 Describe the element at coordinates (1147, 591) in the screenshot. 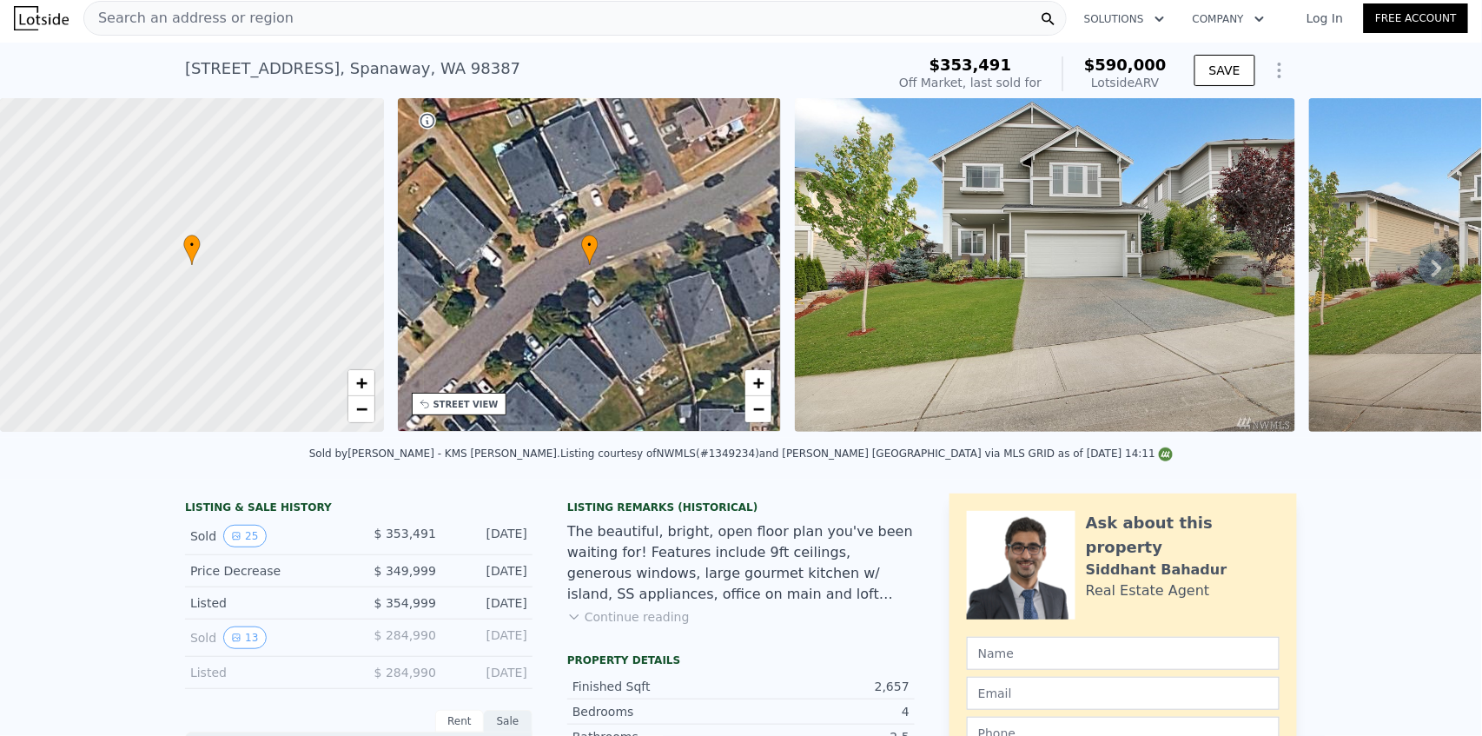

I see `div: Real Estate Agent` at that location.